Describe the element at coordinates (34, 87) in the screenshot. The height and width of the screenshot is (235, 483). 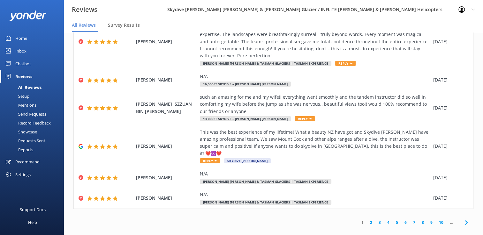
I see `a: All Reviews` at that location.